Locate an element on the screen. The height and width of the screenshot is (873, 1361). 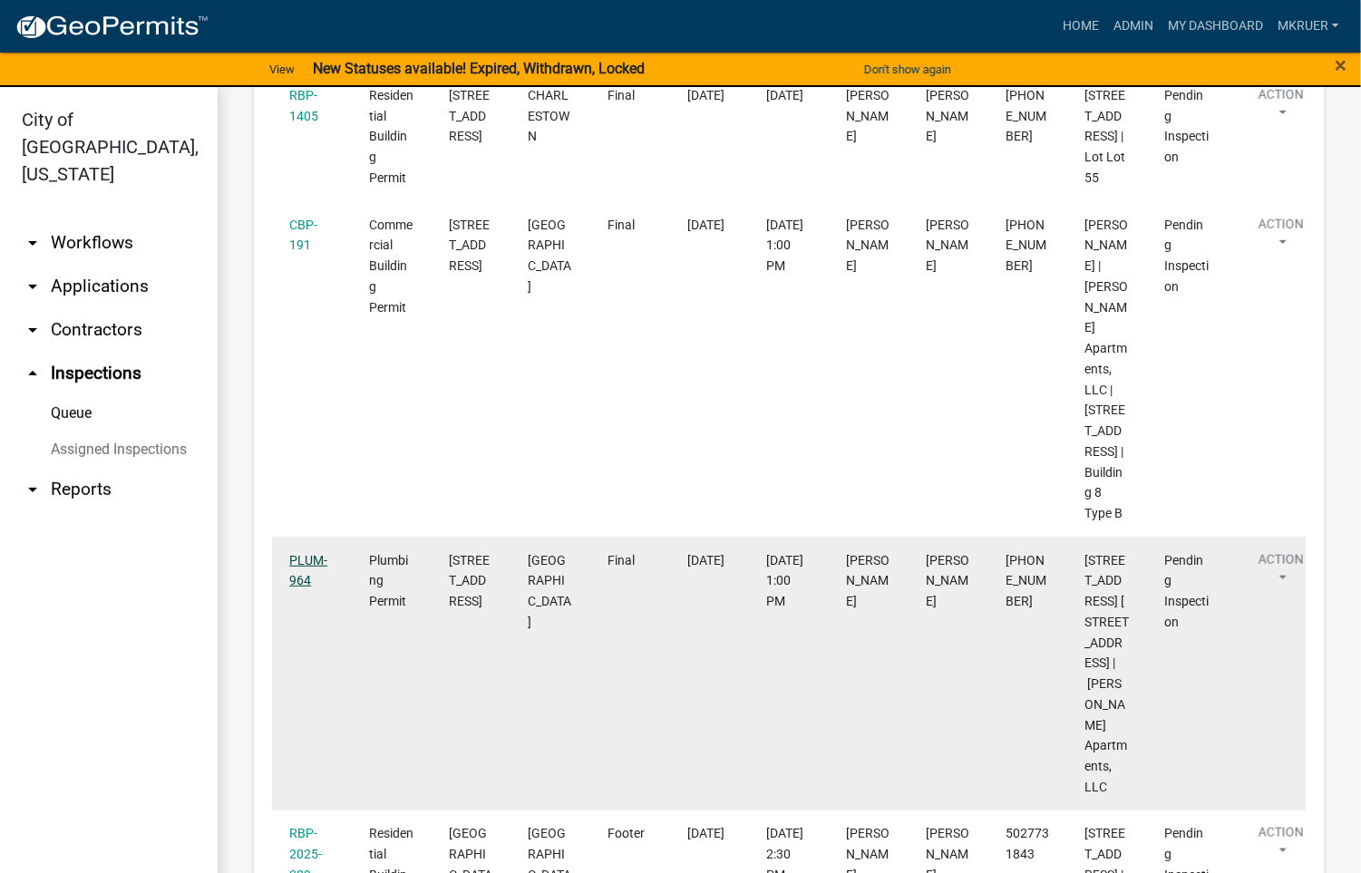
a: PLUM-964 is located at coordinates (308, 570).